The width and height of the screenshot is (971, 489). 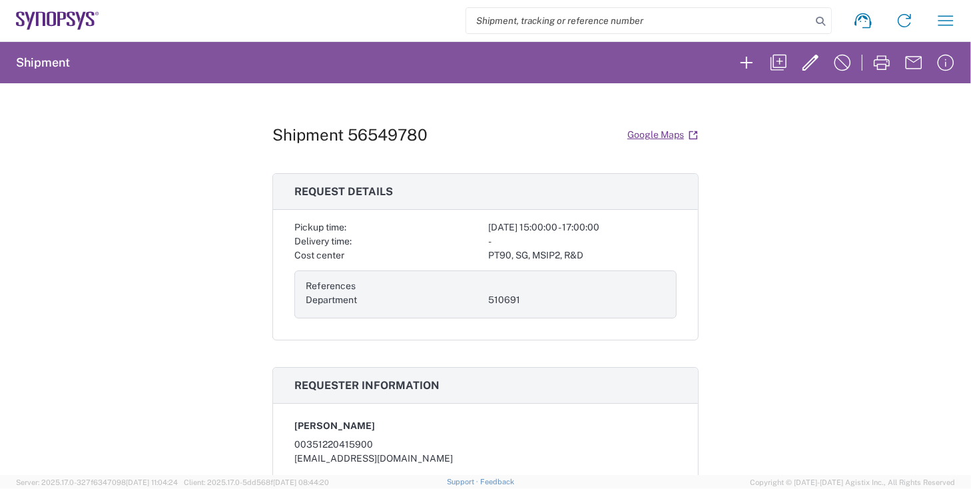 What do you see at coordinates (463, 481) in the screenshot?
I see `a: Support` at bounding box center [463, 481].